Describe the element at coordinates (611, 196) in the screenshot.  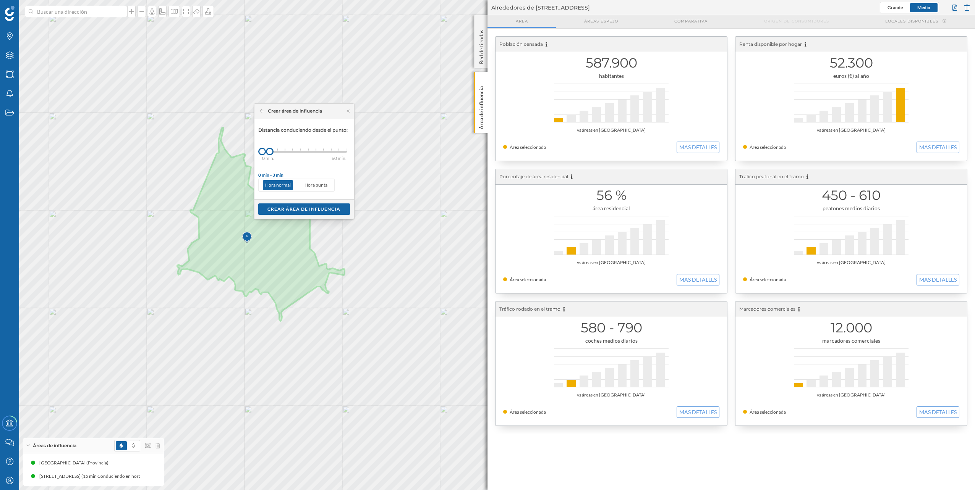
I see `h1: 56 %` at that location.